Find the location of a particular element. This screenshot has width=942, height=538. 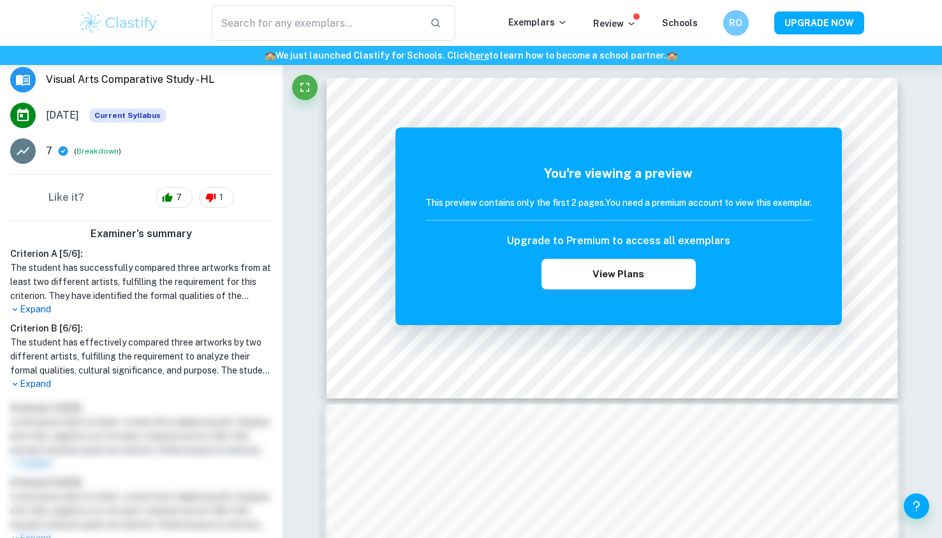

button: Breakdown is located at coordinates (98, 151).